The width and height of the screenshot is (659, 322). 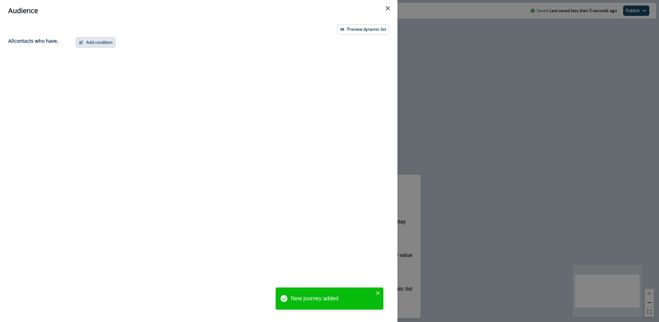 What do you see at coordinates (366, 29) in the screenshot?
I see `p: Preview dynamic list` at bounding box center [366, 29].